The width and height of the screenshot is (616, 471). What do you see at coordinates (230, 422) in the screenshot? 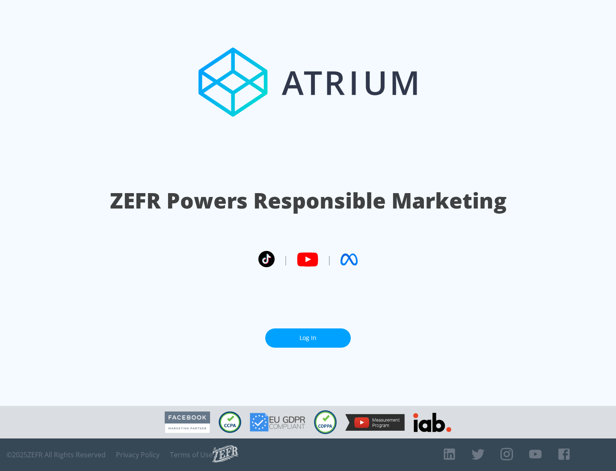
I see `img: CCPA Compliant` at bounding box center [230, 422].